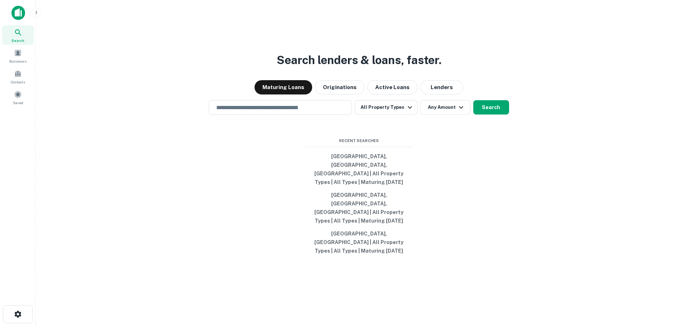  What do you see at coordinates (18, 97) in the screenshot?
I see `div: Saved` at bounding box center [18, 97].